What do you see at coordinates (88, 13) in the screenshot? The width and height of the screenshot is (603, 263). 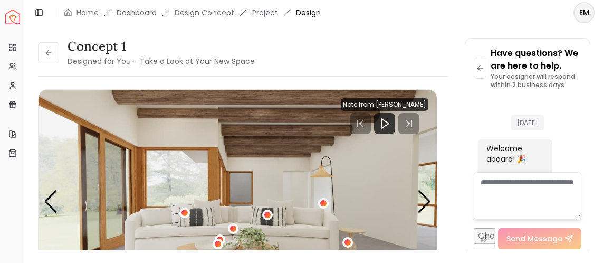 I see `a: Home` at bounding box center [88, 13].